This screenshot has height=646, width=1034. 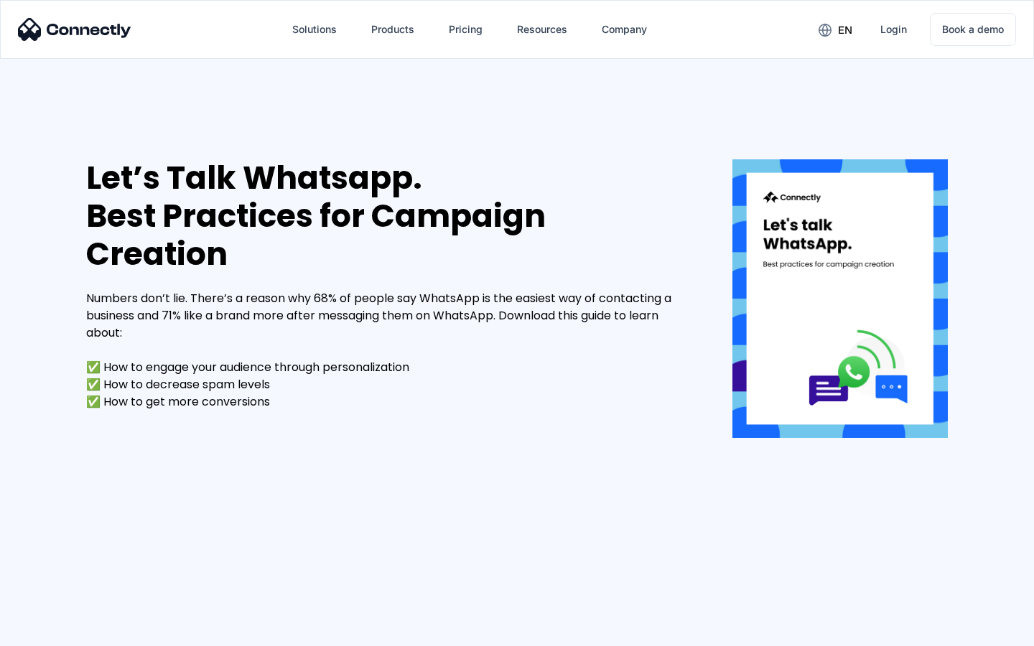 What do you see at coordinates (393, 29) in the screenshot?
I see `div: Products` at bounding box center [393, 29].